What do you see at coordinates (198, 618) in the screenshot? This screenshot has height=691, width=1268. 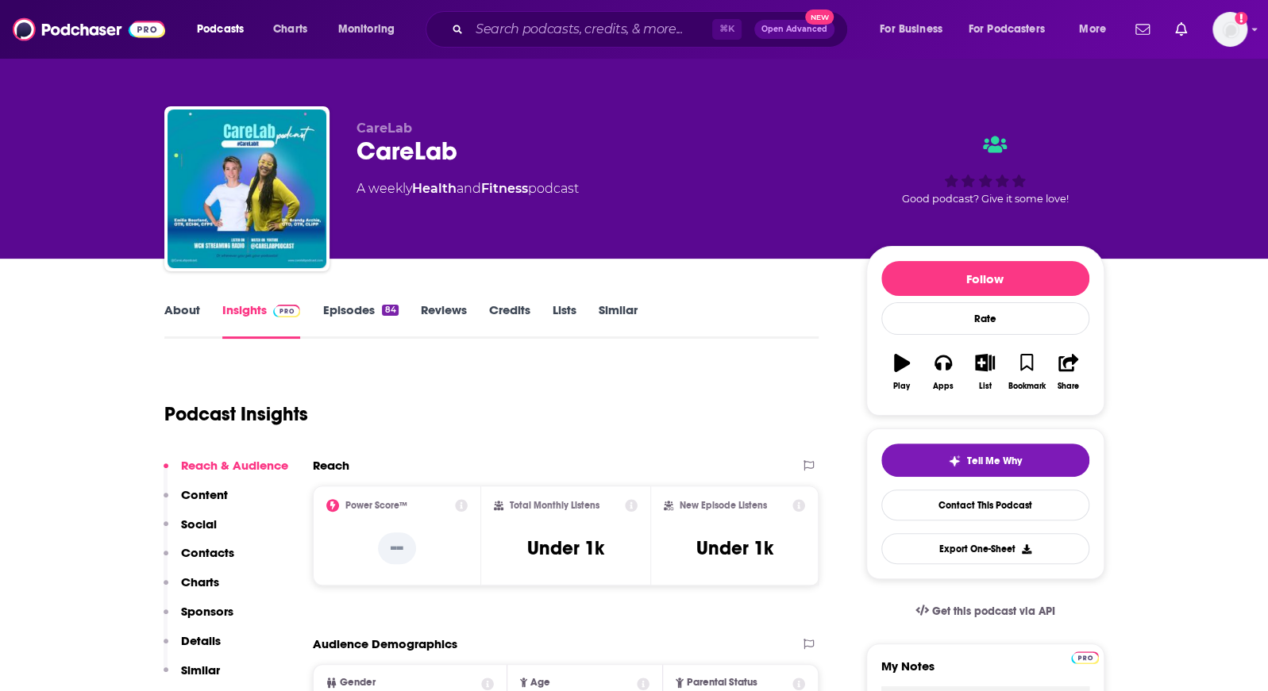 I see `button: Sponsors` at bounding box center [198, 618].